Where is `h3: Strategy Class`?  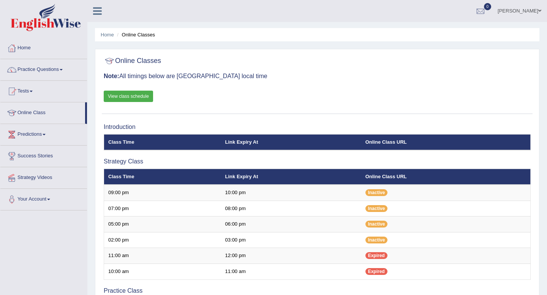
h3: Strategy Class is located at coordinates (317, 162).